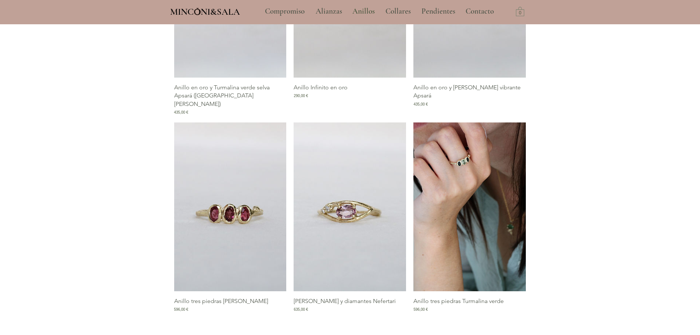  Describe the element at coordinates (230, 217) in the screenshot. I see `div: Galería de Anillo tres piedras Turmalina rosa` at that location.